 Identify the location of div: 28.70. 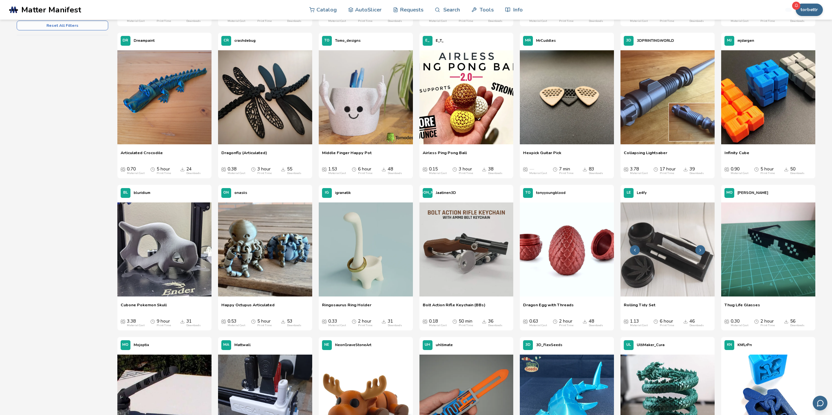
(337, 19).